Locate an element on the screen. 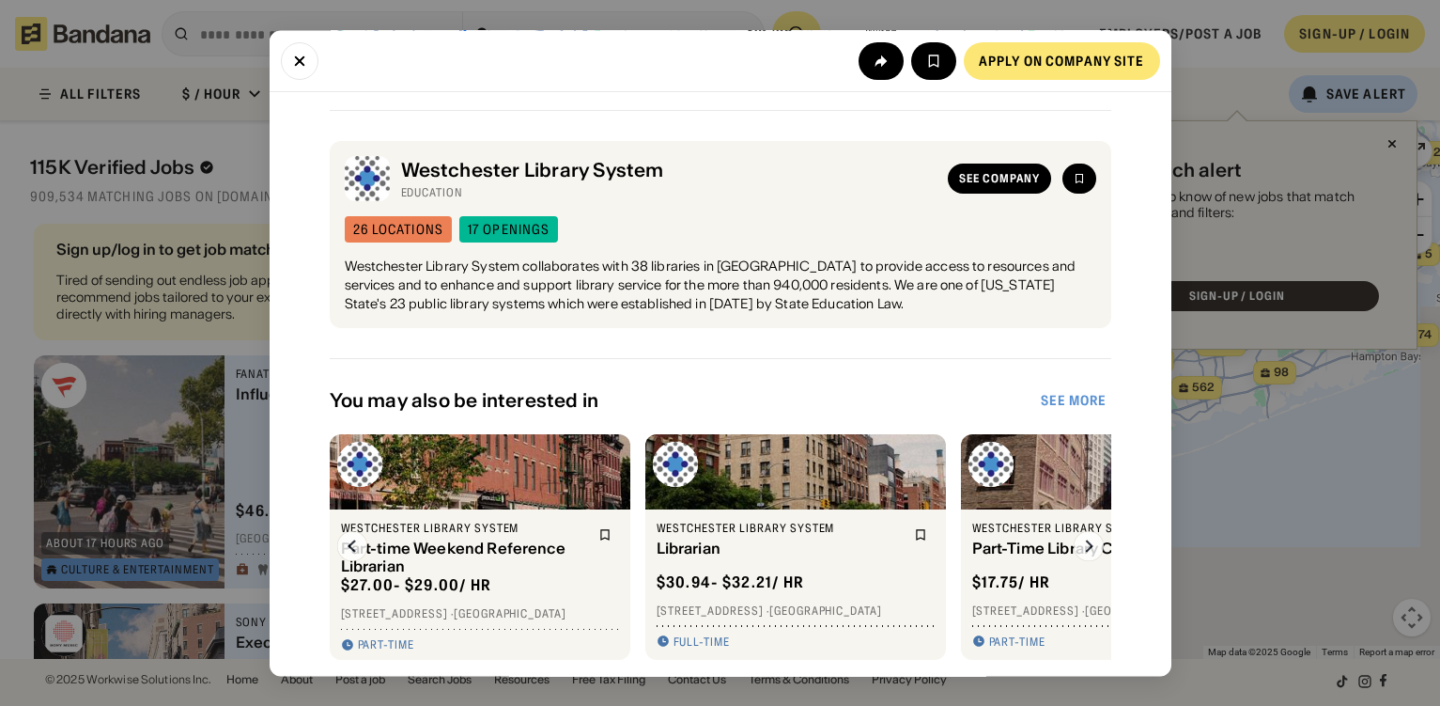 The width and height of the screenshot is (1440, 706). a: Westchester Library System logoWestchester Library SystemPart-Time Library Clerk$17.75/ hr[STREET... is located at coordinates (1111, 548).